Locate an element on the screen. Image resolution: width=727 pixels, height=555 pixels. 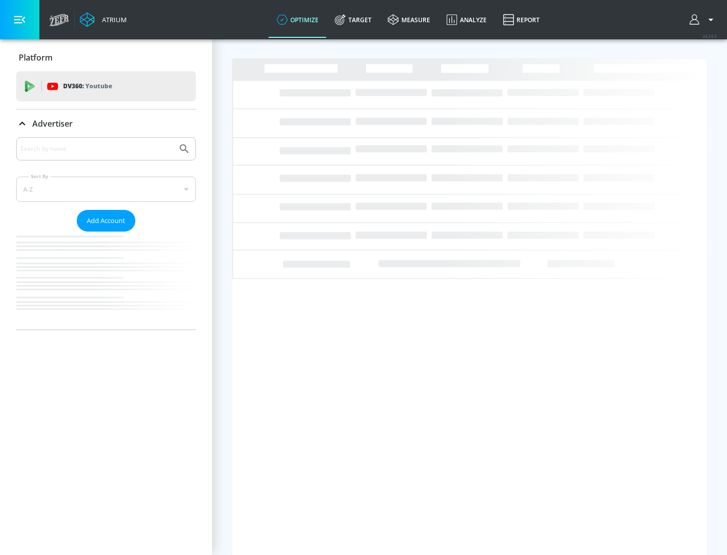
p: Youtube is located at coordinates (98, 86).